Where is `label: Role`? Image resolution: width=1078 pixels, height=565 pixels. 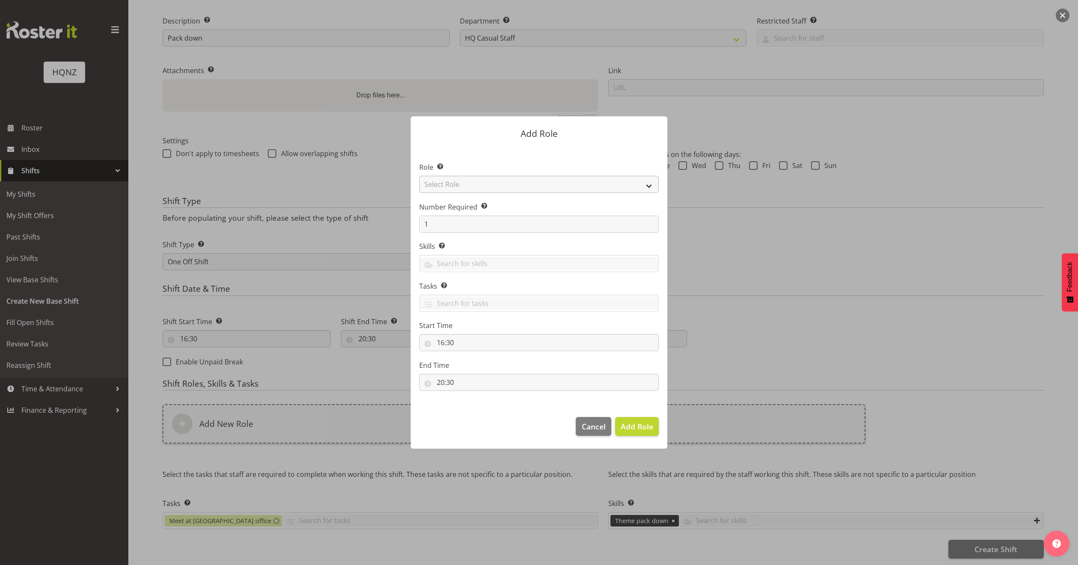
label: Role is located at coordinates (539, 167).